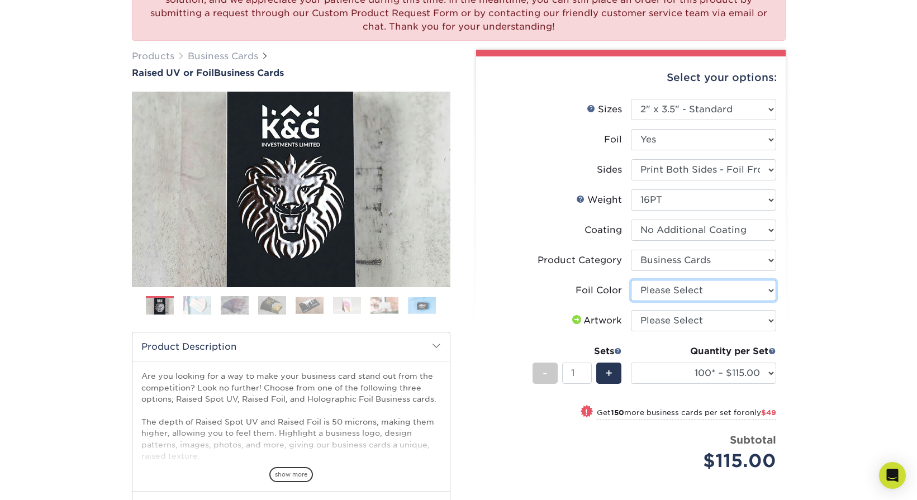 The height and width of the screenshot is (500, 917). What do you see at coordinates (309, 305) in the screenshot?
I see `img: Business Cards 05` at bounding box center [309, 305].